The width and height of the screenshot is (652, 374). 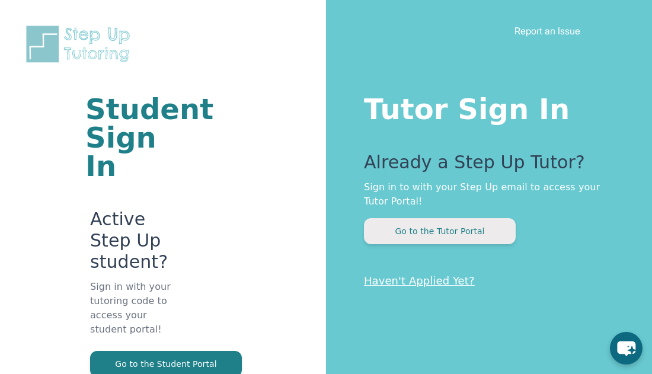 I want to click on button: Go to the Tutor Portal, so click(x=440, y=231).